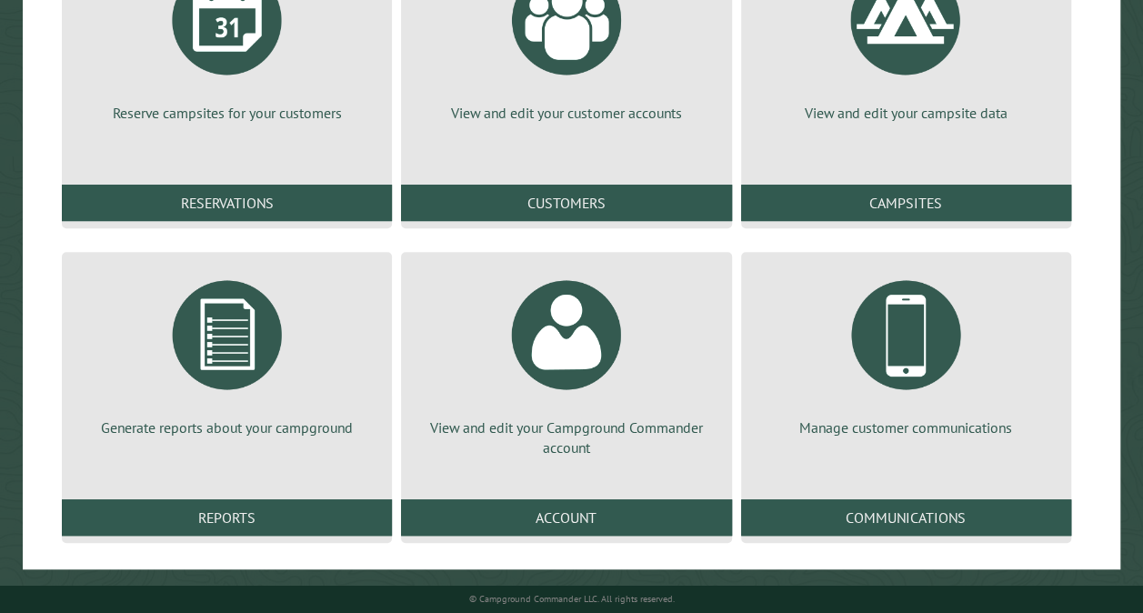  What do you see at coordinates (226, 203) in the screenshot?
I see `a: Reservations` at bounding box center [226, 203].